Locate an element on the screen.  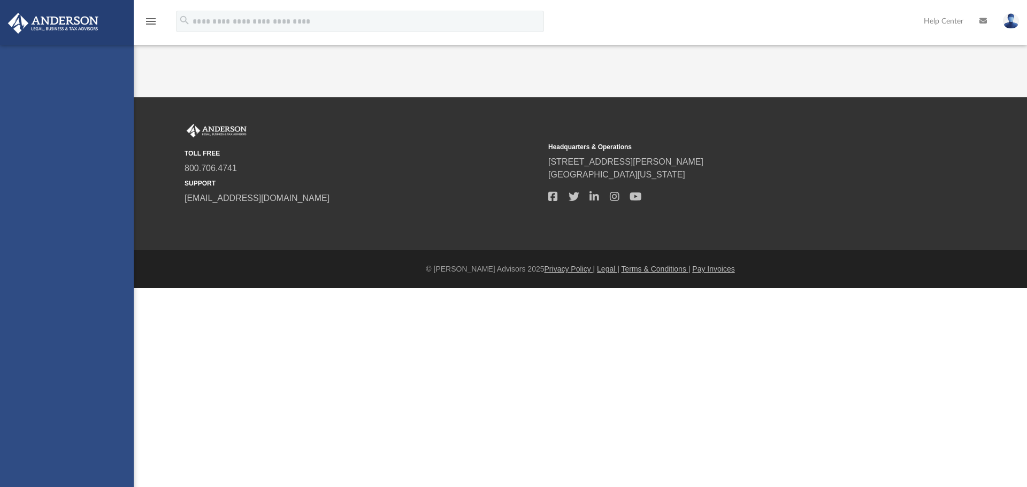
small: TOLL FREE is located at coordinates (363, 154).